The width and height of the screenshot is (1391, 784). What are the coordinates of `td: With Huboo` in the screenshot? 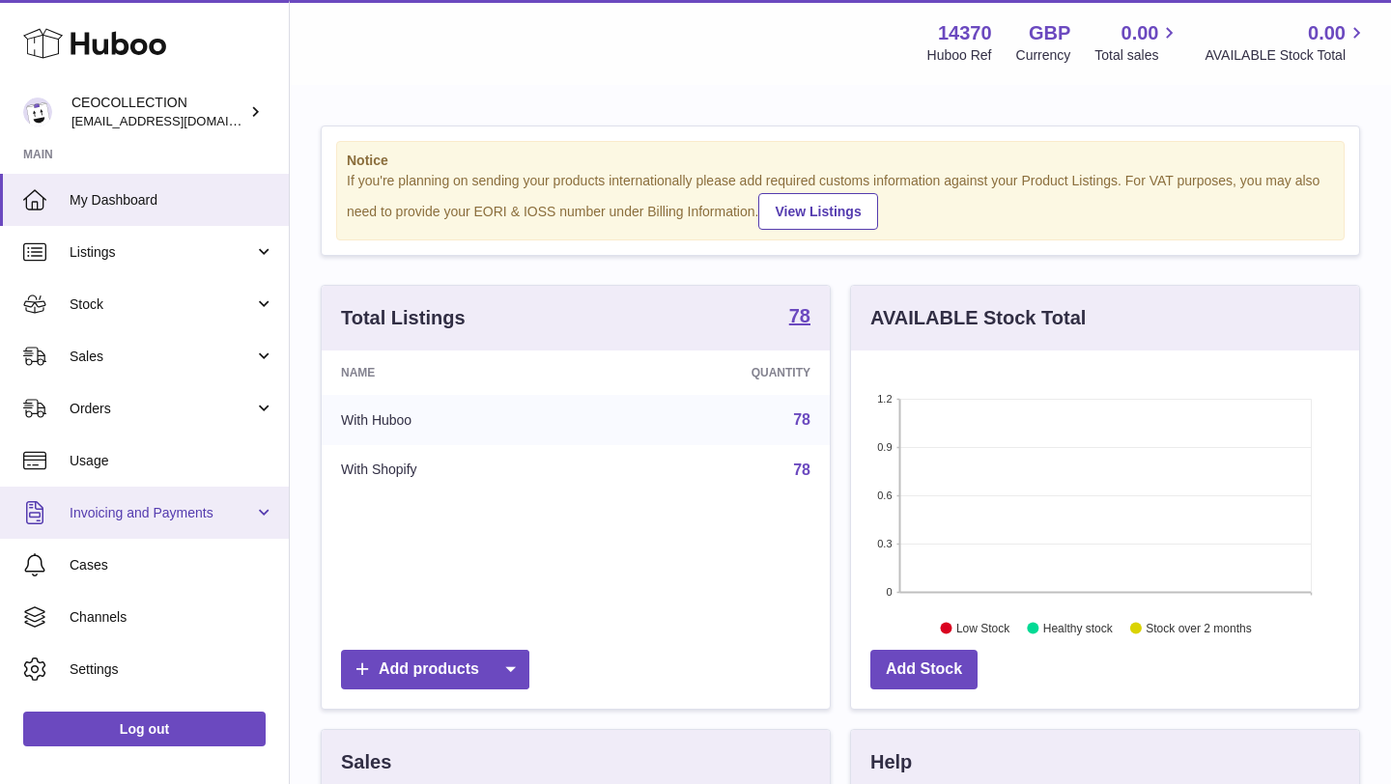 It's located at (459, 420).